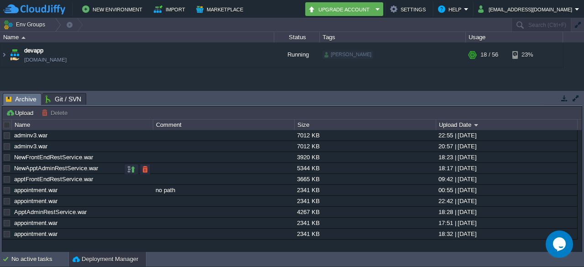 This screenshot has width=584, height=267. I want to click on div: 3920 KB, so click(365, 157).